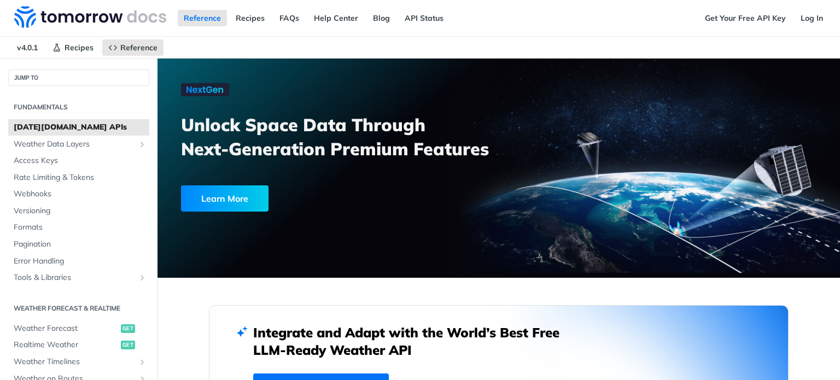 The height and width of the screenshot is (380, 840). What do you see at coordinates (74, 362) in the screenshot?
I see `span: Weather Timelines` at bounding box center [74, 362].